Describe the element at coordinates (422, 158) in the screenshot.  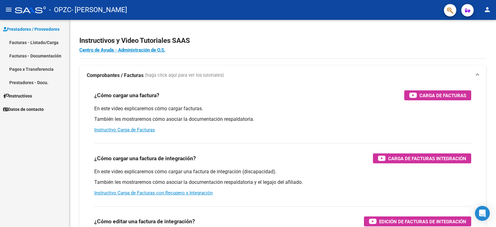
I see `button: Carga de Facturas Integración` at that location.